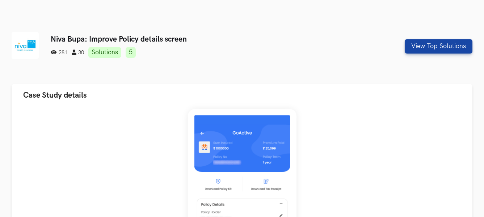 The image size is (484, 217). What do you see at coordinates (438, 46) in the screenshot?
I see `button: View Top Solutions` at bounding box center [438, 46].